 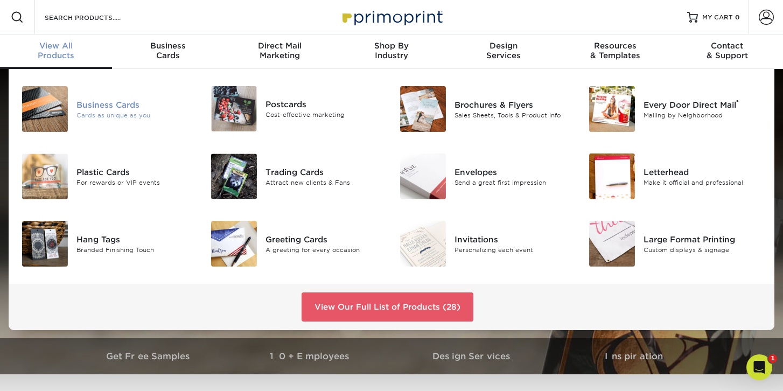 I want to click on img: Greeting Cards, so click(x=234, y=243).